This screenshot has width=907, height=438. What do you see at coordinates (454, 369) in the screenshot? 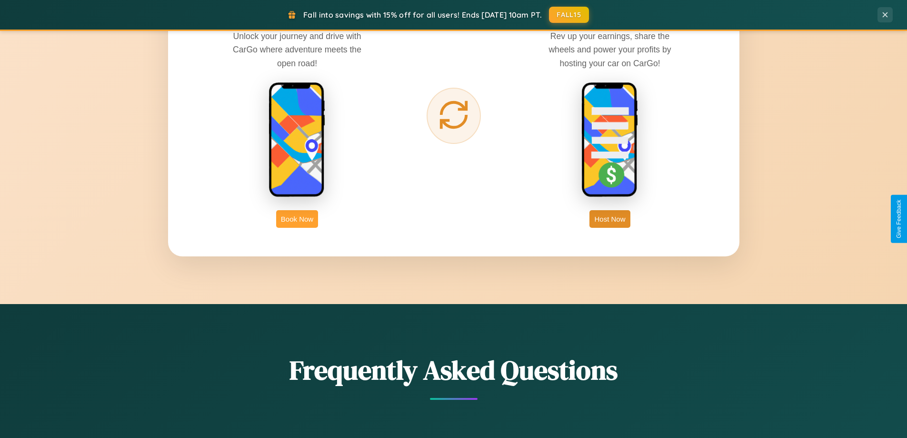
I see `h2: Frequently Asked Questions` at bounding box center [454, 369].